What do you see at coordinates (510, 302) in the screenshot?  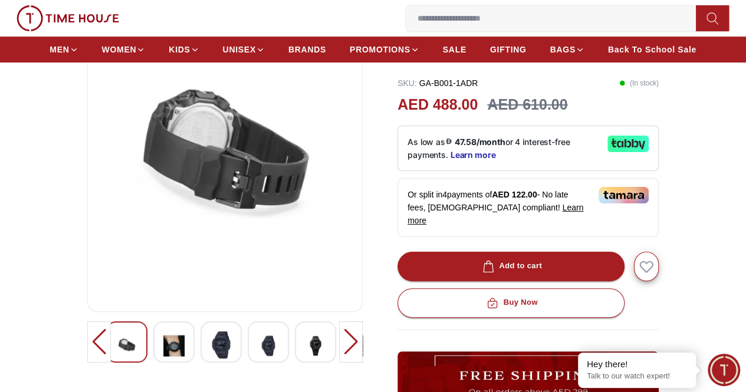 I see `div: Buy Now` at bounding box center [510, 302].